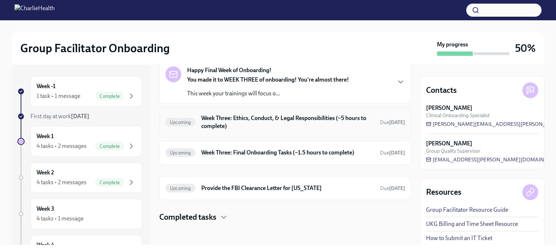  What do you see at coordinates (525, 48) in the screenshot?
I see `h3: 50%` at bounding box center [525, 48].